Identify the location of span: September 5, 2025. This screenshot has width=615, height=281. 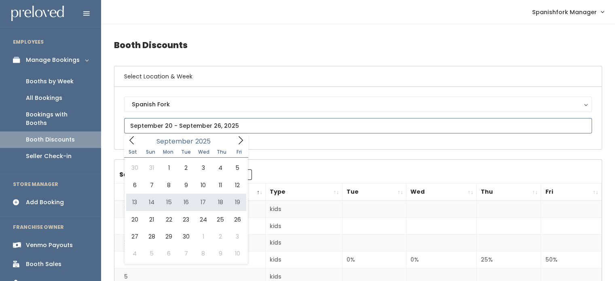
(237, 168).